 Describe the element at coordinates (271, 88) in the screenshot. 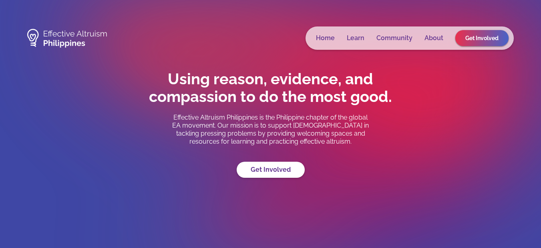

I see `h1: Using reason, evidence, and compassion to do the most good.` at that location.